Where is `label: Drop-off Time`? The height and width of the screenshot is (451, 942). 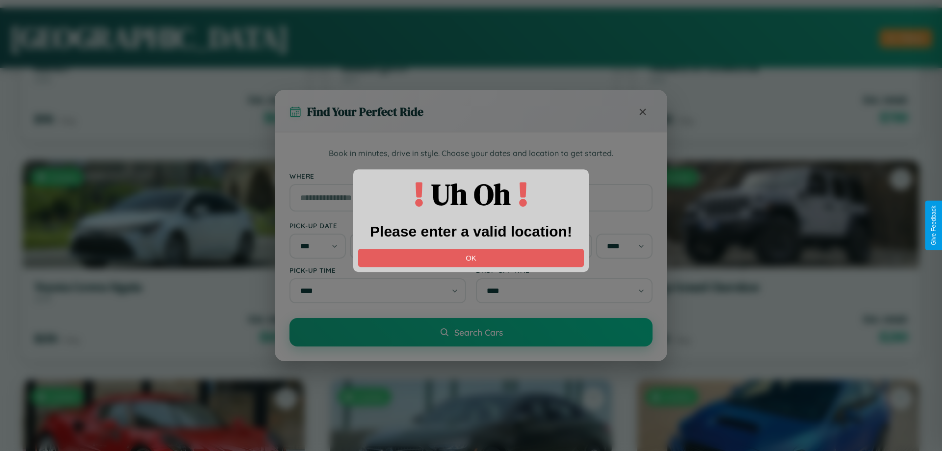
label: Drop-off Time is located at coordinates (564, 270).